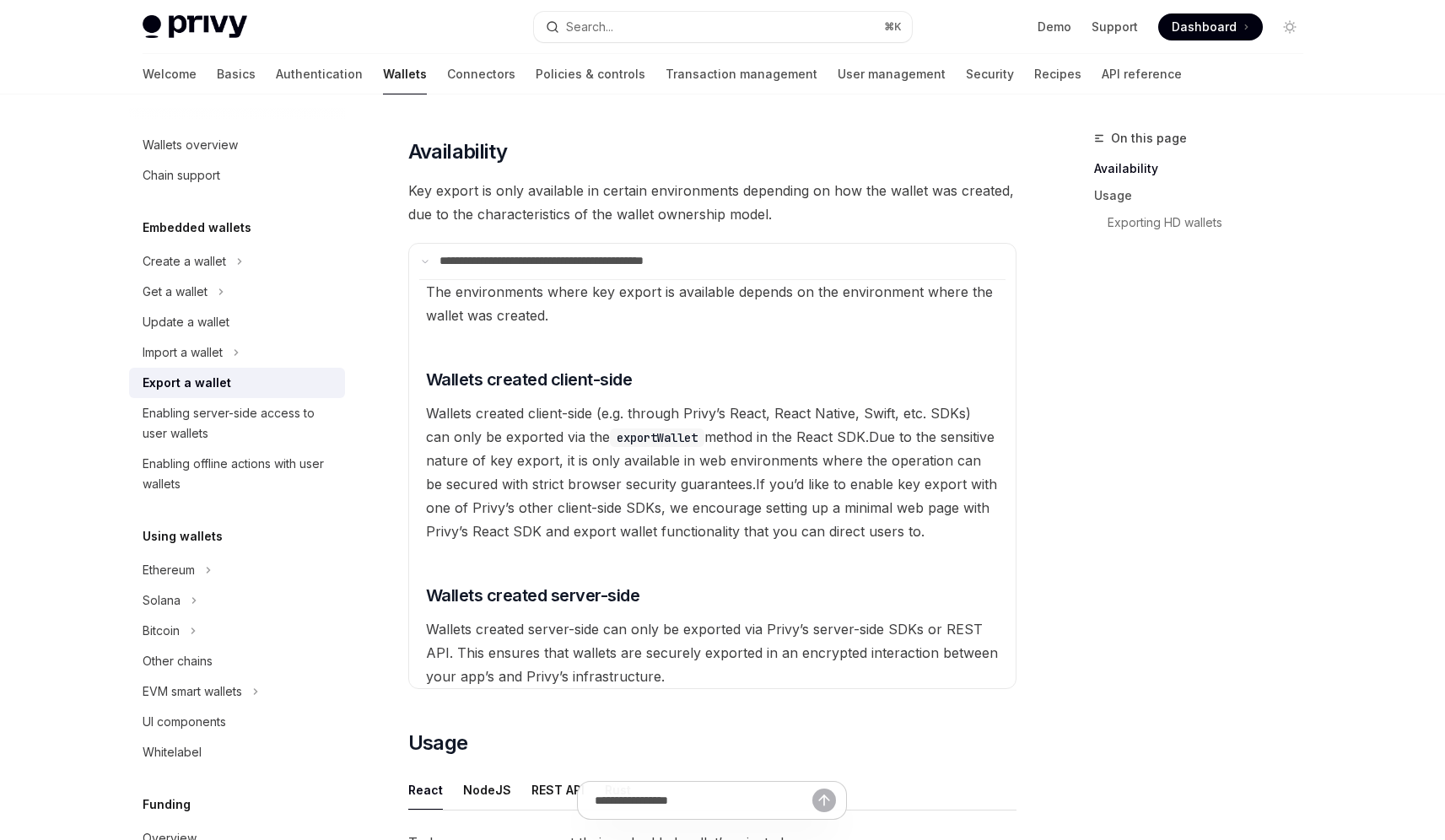  I want to click on button: Toggle EVM smart wallets section, so click(237, 691).